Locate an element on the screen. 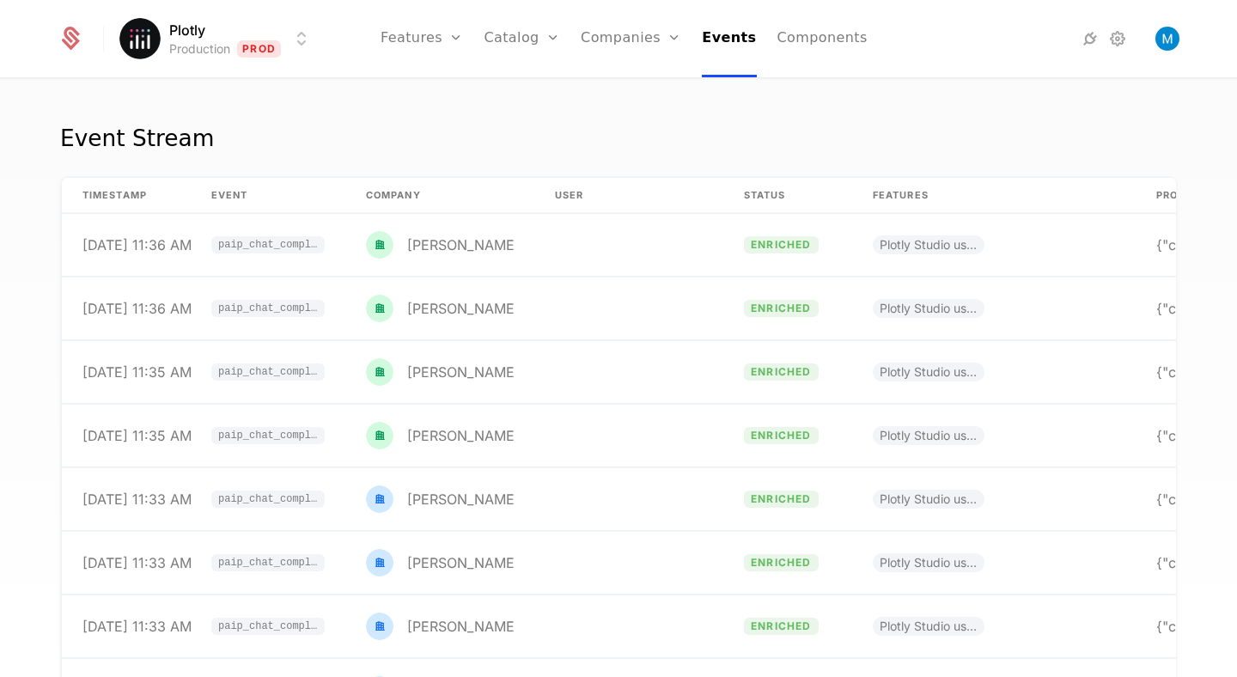 The image size is (1237, 677). img: Plotly is located at coordinates (140, 39).